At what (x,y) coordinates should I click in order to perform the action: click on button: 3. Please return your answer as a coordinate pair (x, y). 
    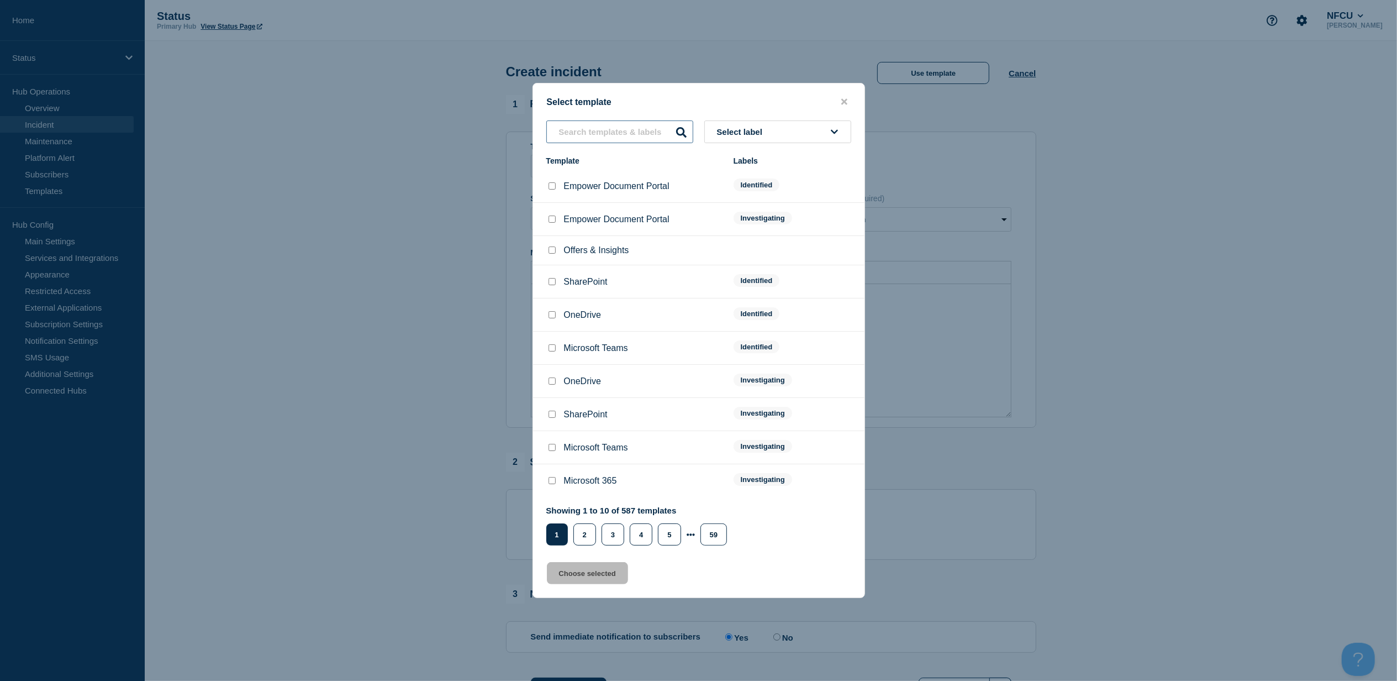
    Looking at the image, I should click on (613, 534).